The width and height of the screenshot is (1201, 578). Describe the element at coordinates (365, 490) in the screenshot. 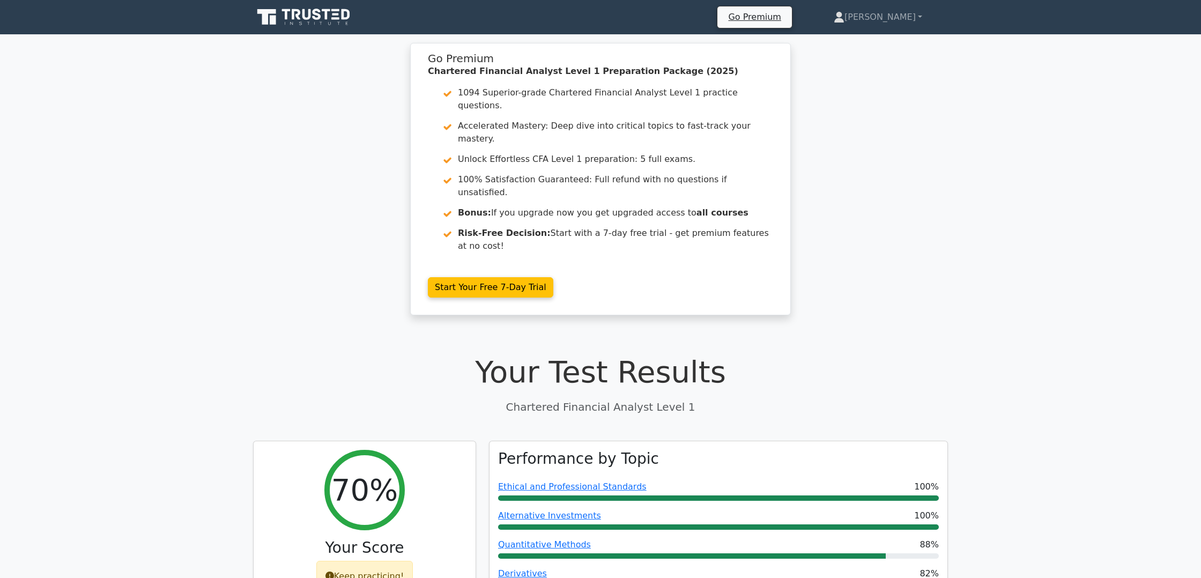

I see `h2: 70%` at that location.